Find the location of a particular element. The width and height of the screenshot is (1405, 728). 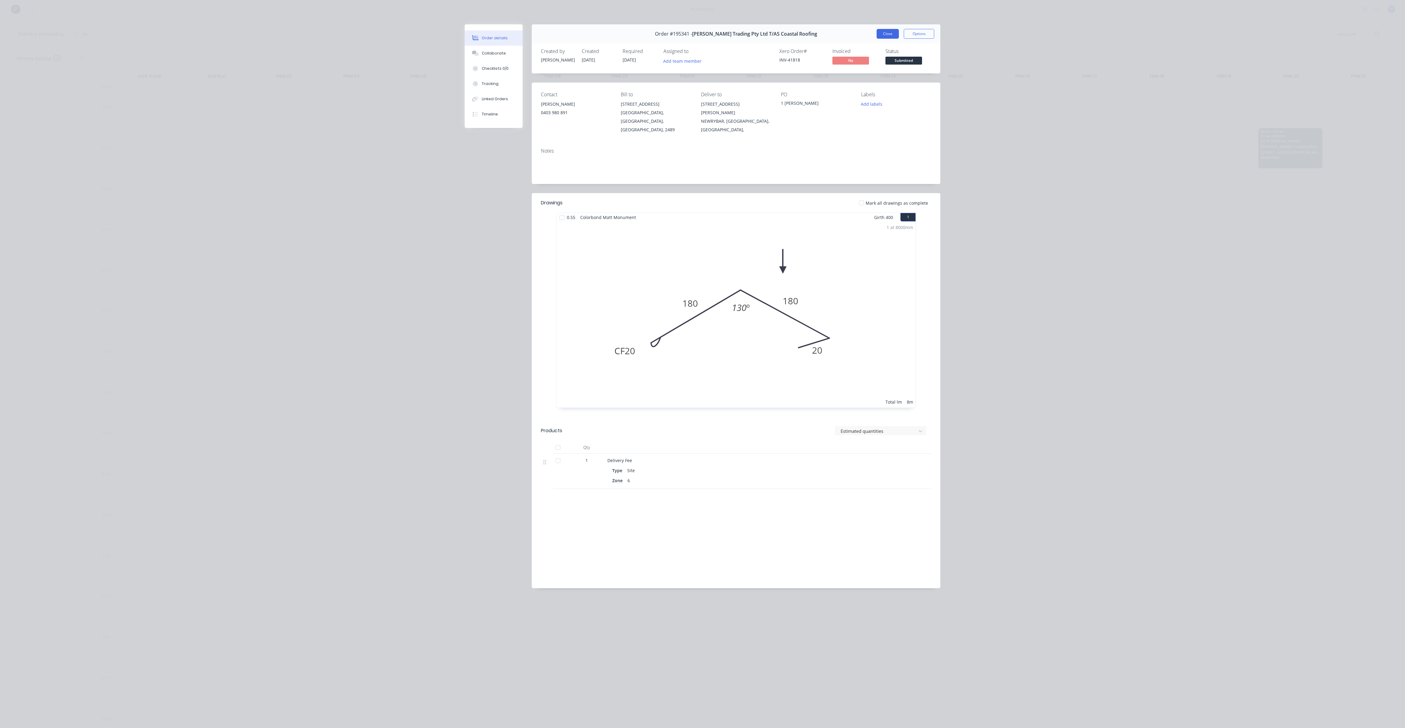

button: Submitted is located at coordinates (903, 61).